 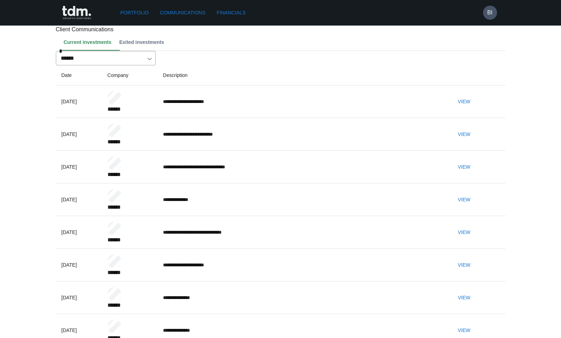 I want to click on button: Exited investments, so click(x=143, y=42).